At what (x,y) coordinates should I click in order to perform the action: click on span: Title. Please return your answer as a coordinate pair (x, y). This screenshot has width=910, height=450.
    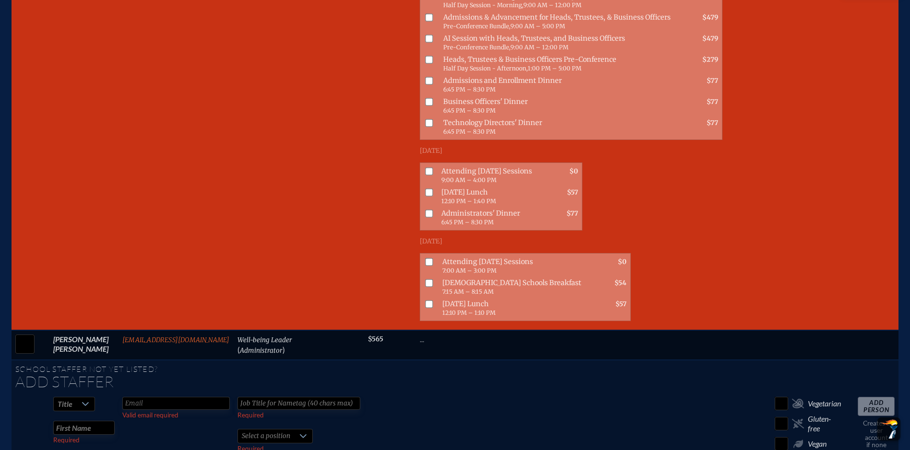
    Looking at the image, I should click on (65, 404).